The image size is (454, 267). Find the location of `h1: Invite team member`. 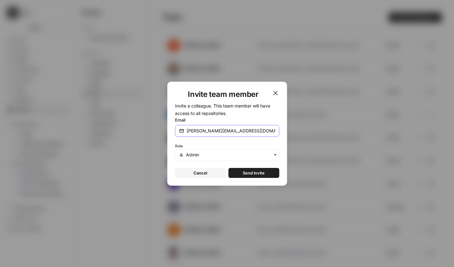

h1: Invite team member is located at coordinates (223, 95).